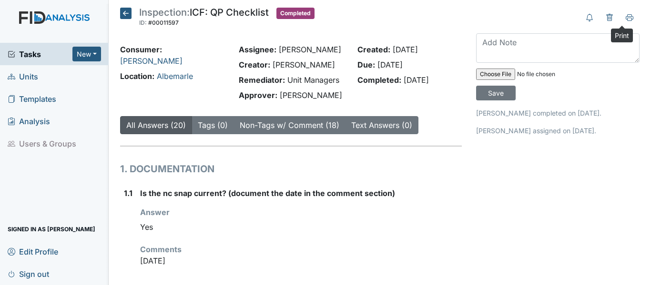 The width and height of the screenshot is (651, 285). I want to click on label: 1.1, so click(128, 193).